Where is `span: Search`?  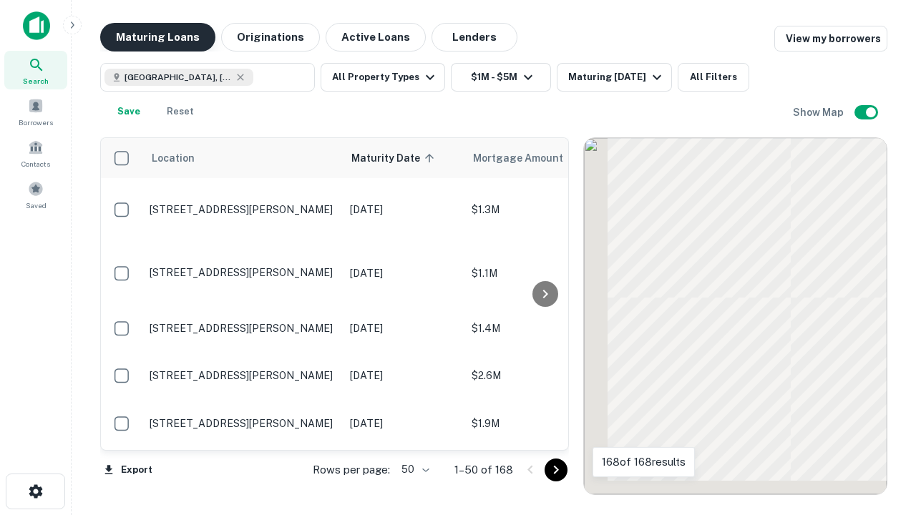
span: Search is located at coordinates (36, 81).